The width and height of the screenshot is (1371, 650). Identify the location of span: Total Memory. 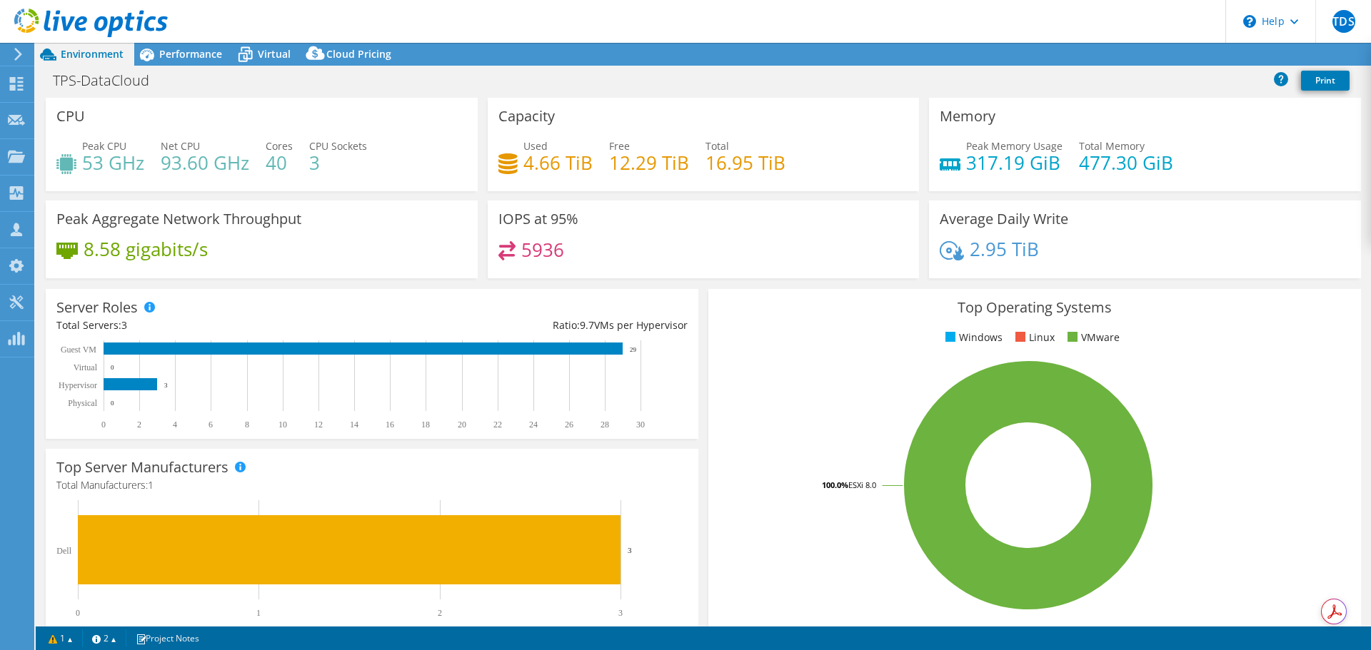
(1112, 146).